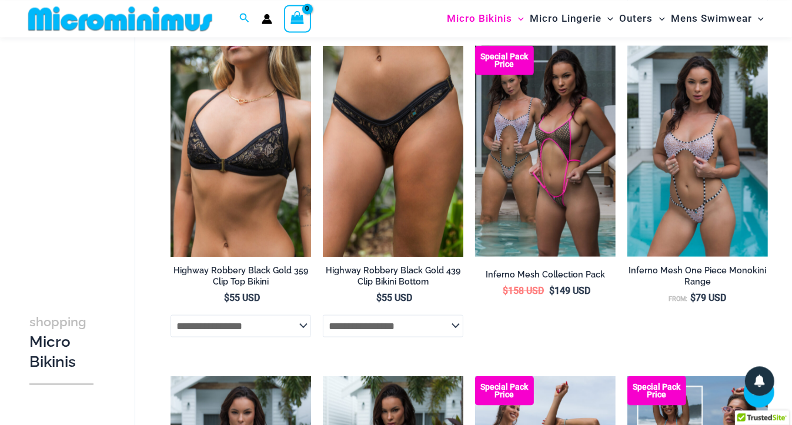  What do you see at coordinates (717, 18) in the screenshot?
I see `a: Mens SwimwearMenu ToggleMenu Toggle` at bounding box center [717, 18].